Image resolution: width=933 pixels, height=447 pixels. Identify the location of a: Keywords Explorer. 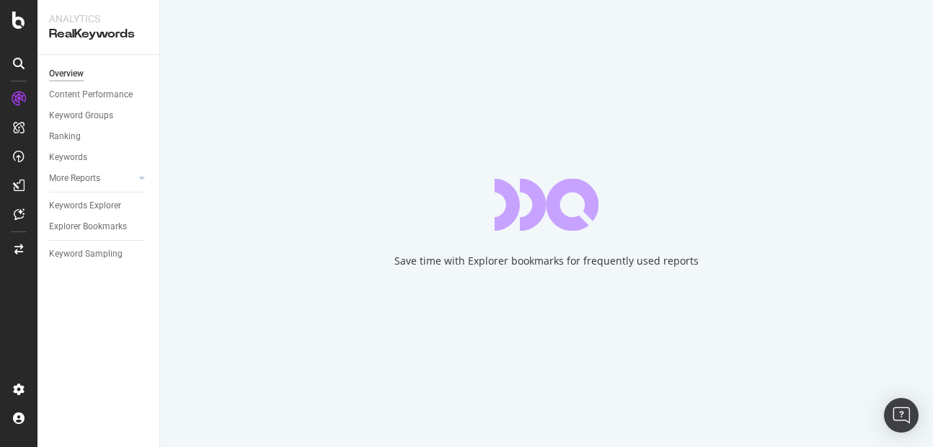
(99, 205).